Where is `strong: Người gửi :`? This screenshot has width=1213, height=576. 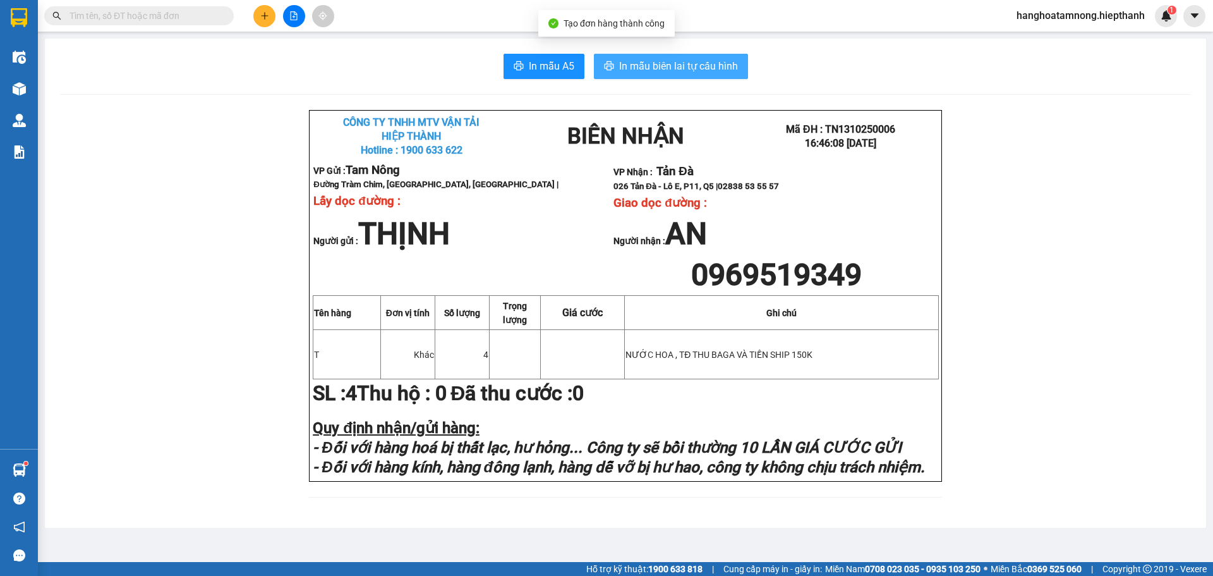 strong: Người gửi : is located at coordinates (382, 241).